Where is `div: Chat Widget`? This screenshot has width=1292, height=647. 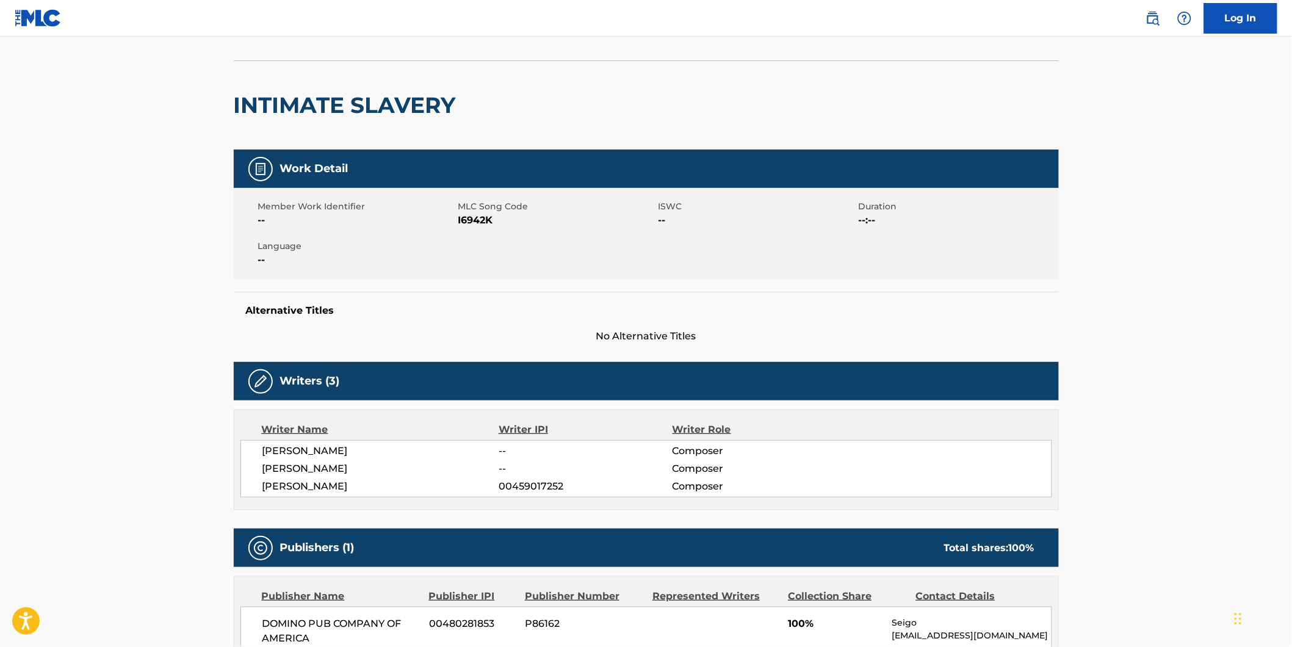 div: Chat Widget is located at coordinates (1261, 618).